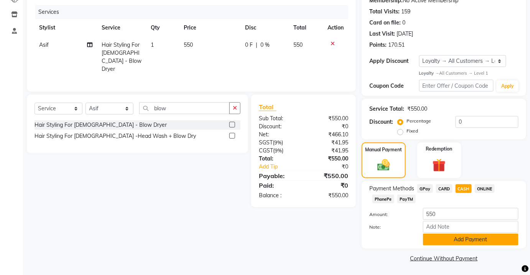 The image size is (530, 275). I want to click on span: Asif, so click(44, 45).